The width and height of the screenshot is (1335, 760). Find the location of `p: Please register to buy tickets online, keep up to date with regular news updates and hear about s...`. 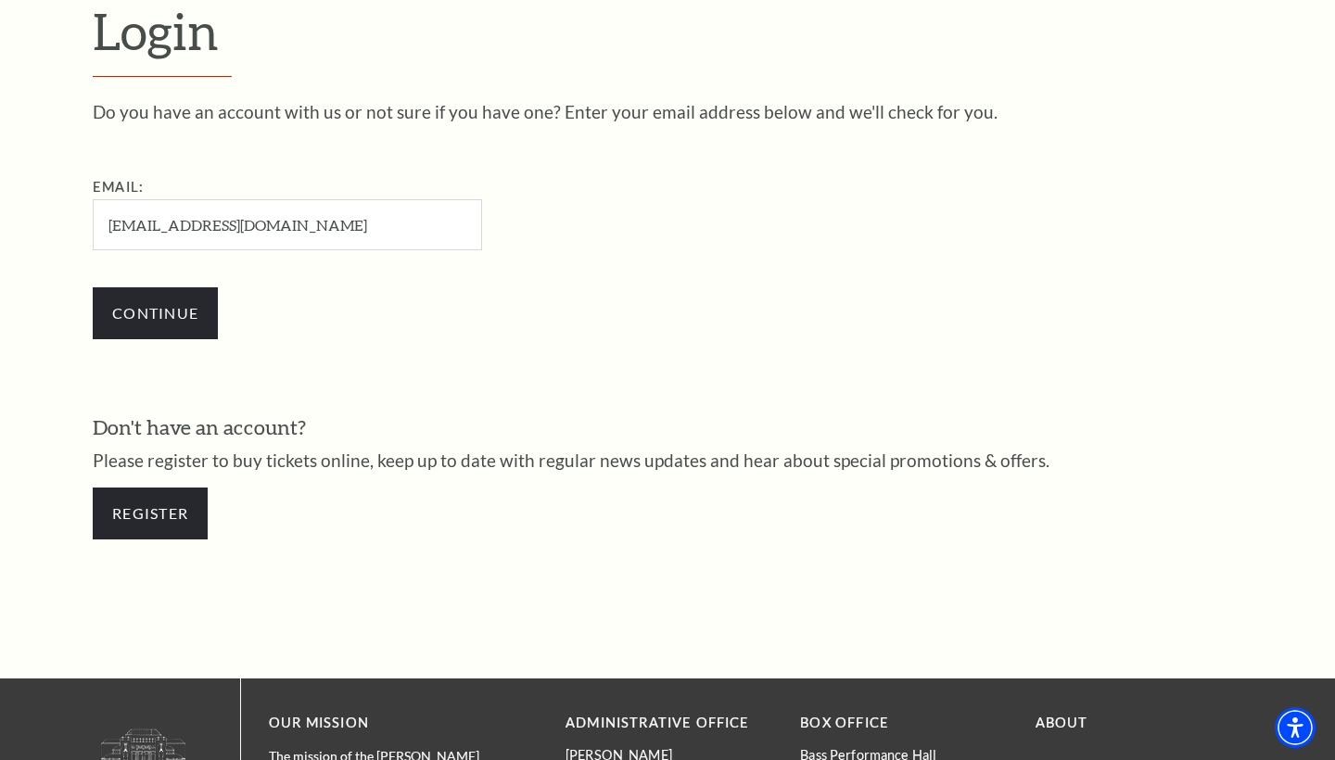

p: Please register to buy tickets online, keep up to date with regular news updates and hear about s... is located at coordinates (668, 460).